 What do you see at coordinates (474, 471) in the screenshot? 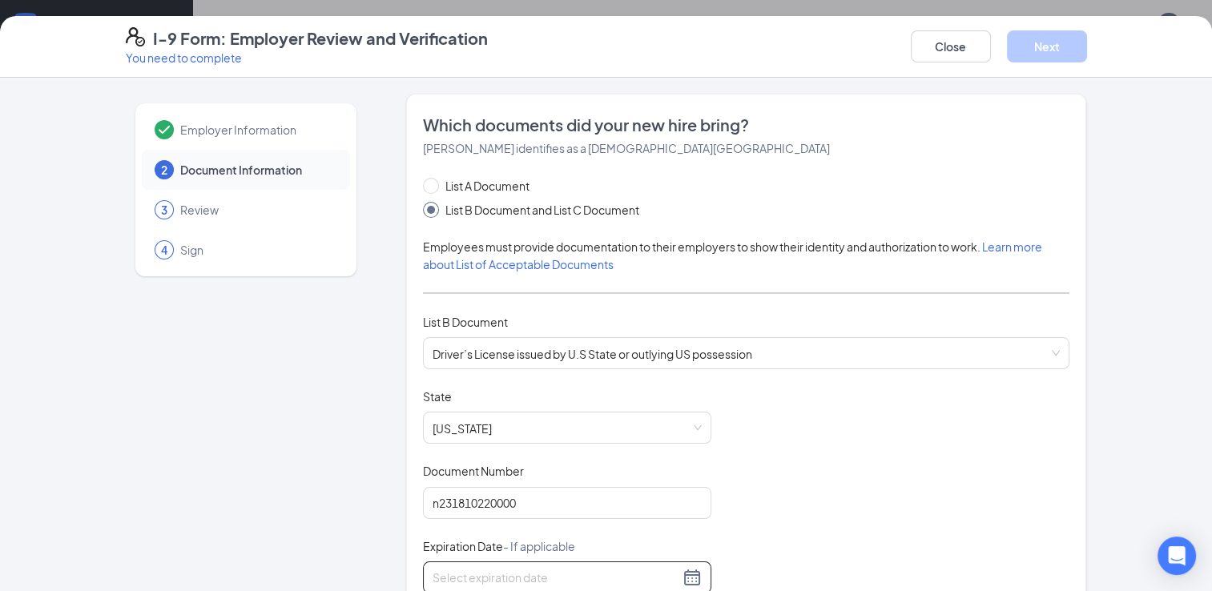
I see `span: Document Number` at bounding box center [474, 471].